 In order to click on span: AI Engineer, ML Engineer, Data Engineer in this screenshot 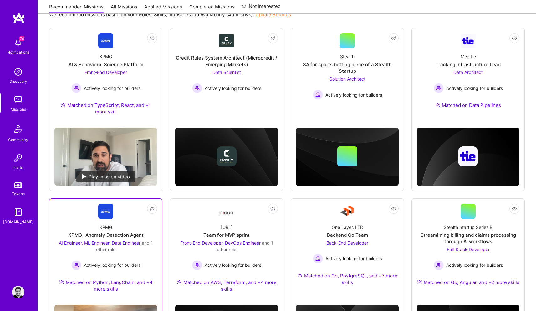, I will do `click(100, 242)`.